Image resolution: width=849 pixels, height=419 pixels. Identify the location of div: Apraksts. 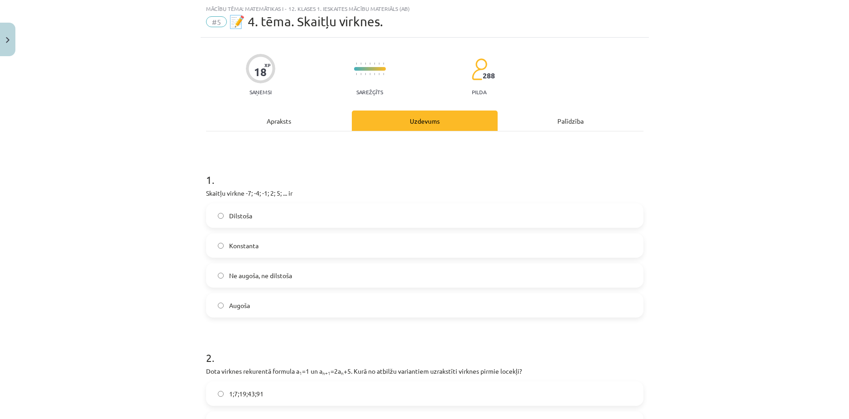
(279, 120).